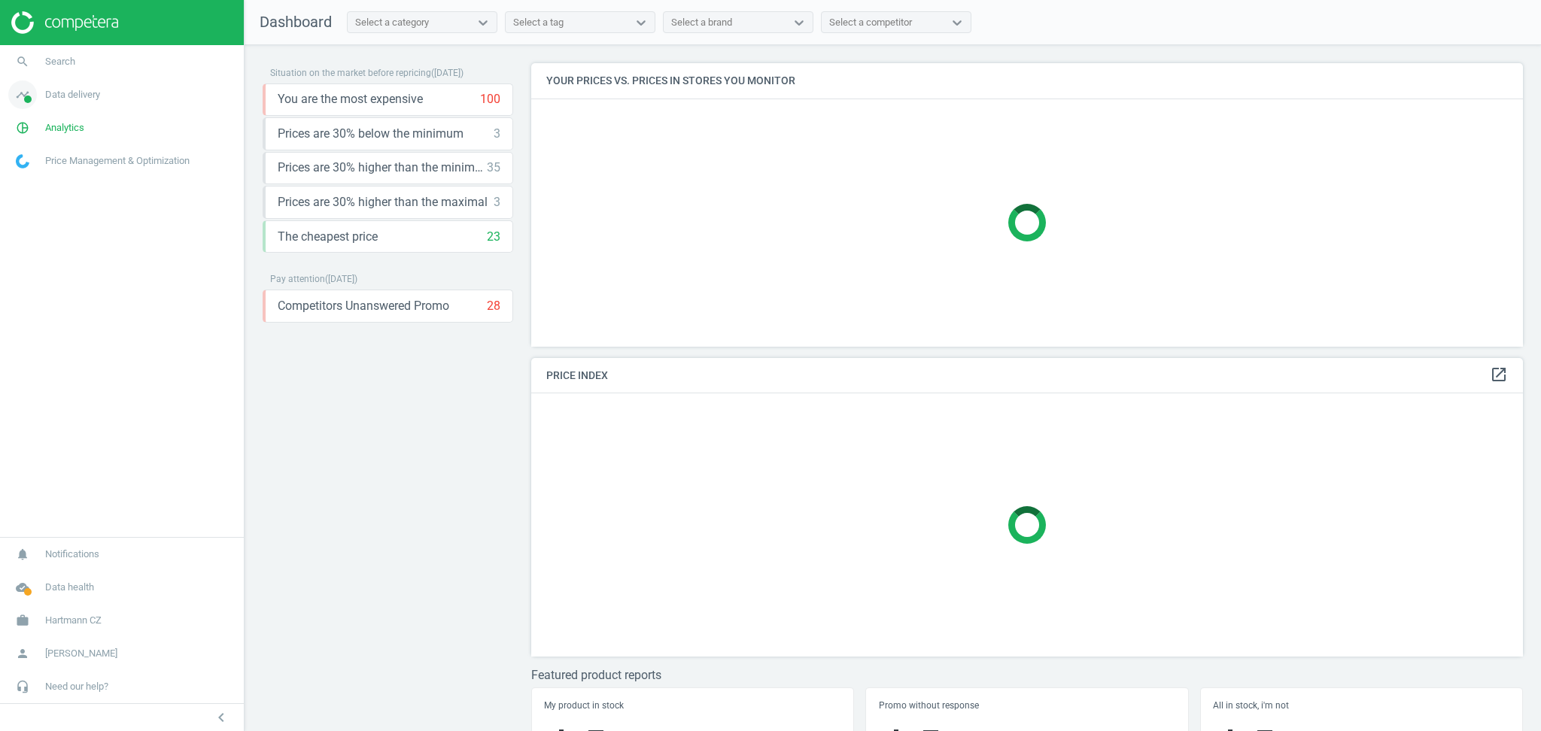  What do you see at coordinates (117, 161) in the screenshot?
I see `span: Price Management & Optimization` at bounding box center [117, 161].